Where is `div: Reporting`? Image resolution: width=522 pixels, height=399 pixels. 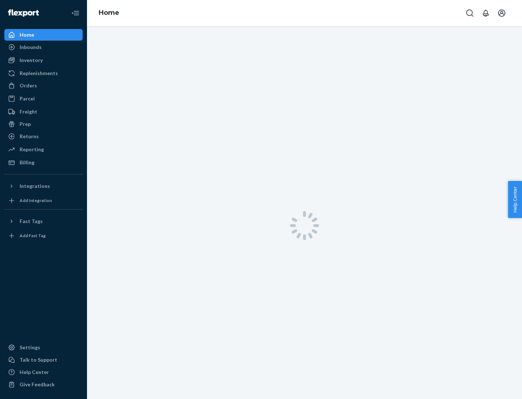
div: Reporting is located at coordinates (32, 149).